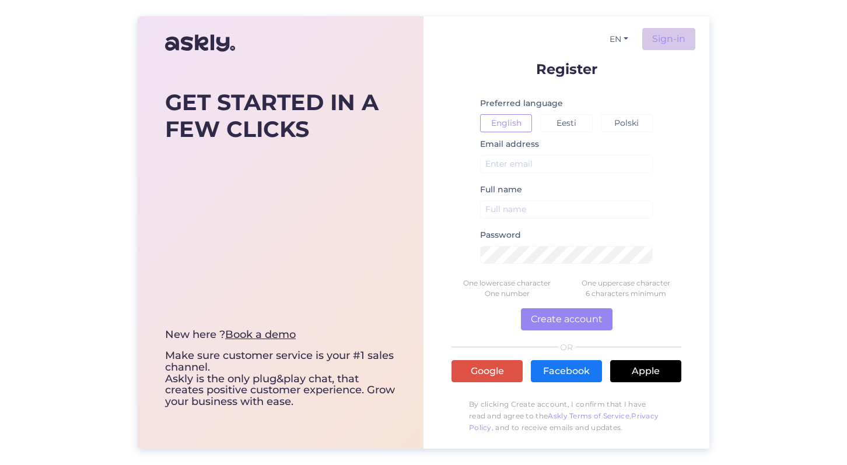 The width and height of the screenshot is (847, 465). What do you see at coordinates (509, 144) in the screenshot?
I see `label: Email address` at bounding box center [509, 144].